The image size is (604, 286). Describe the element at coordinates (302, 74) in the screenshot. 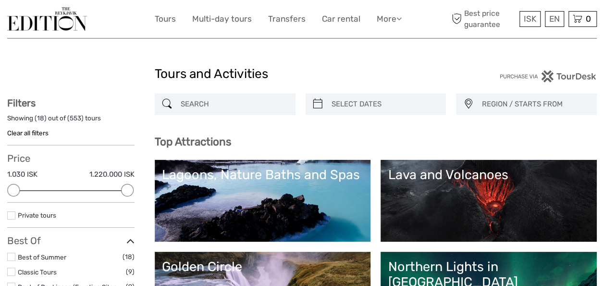

I see `h1: Tours and Activities` at that location.